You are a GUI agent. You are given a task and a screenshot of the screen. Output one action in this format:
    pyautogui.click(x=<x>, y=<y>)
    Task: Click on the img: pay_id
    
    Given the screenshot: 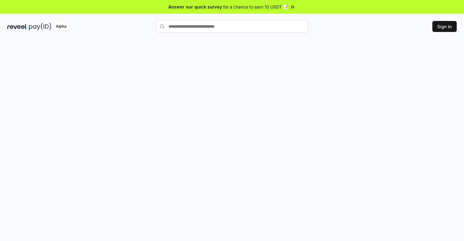 What is the action you would take?
    pyautogui.click(x=40, y=26)
    